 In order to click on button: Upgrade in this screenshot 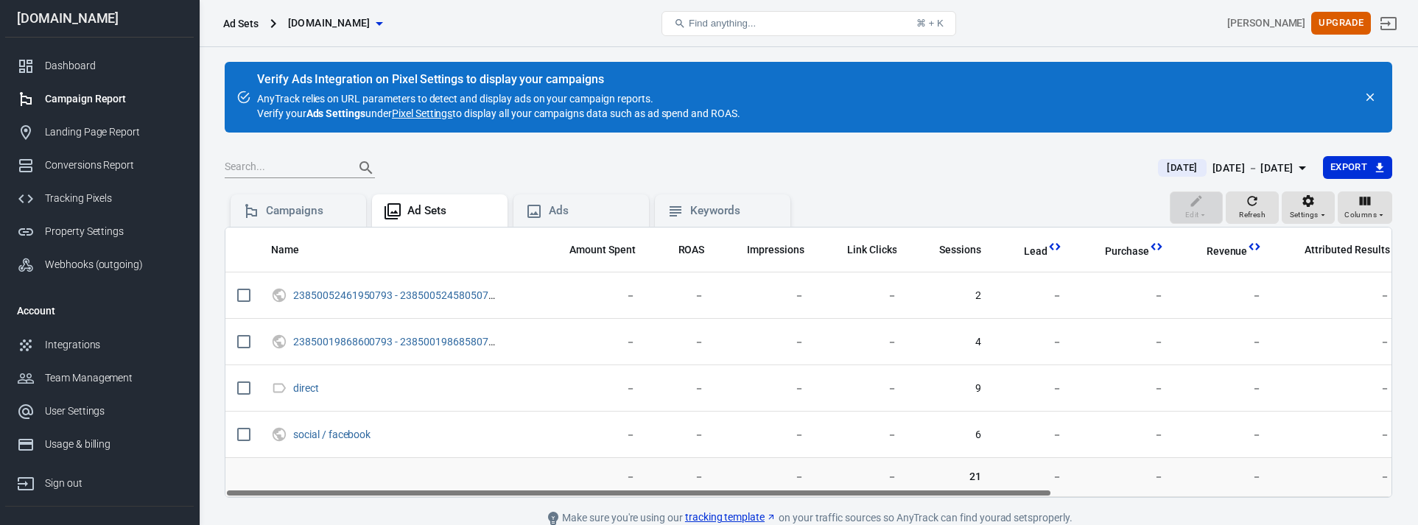, I will do `click(1341, 23)`.